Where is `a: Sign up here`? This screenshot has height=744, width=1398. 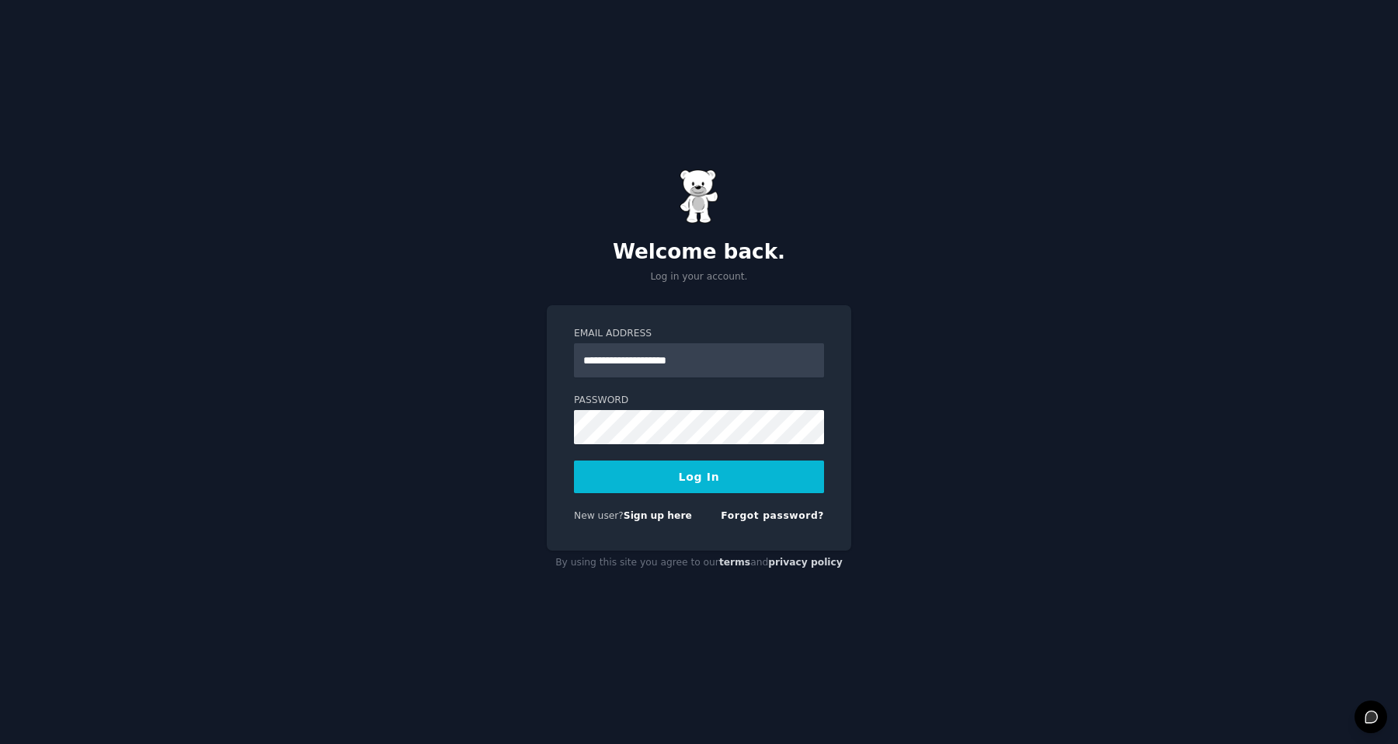 a: Sign up here is located at coordinates (658, 516).